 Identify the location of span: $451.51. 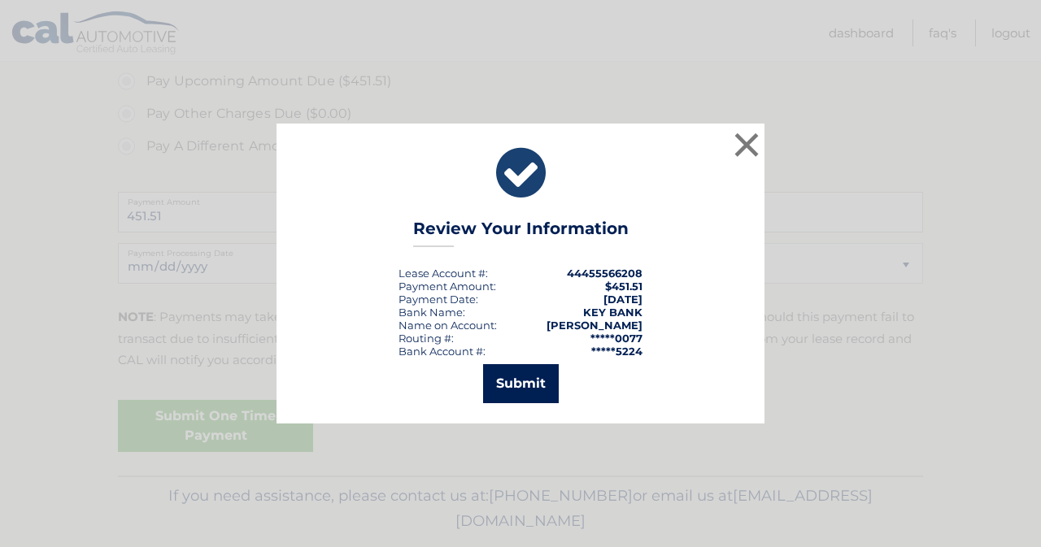
(624, 286).